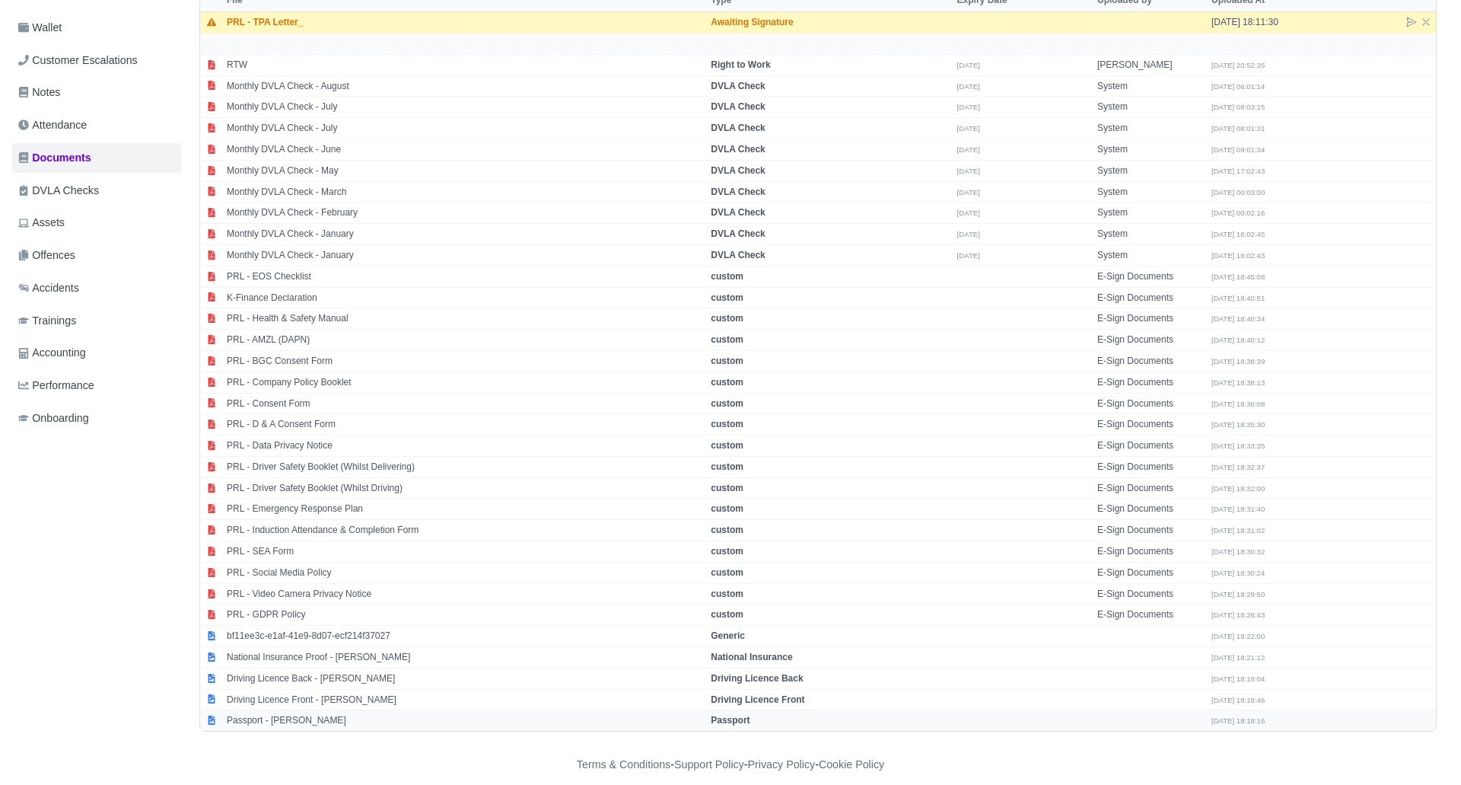 The height and width of the screenshot is (785, 1461). I want to click on td: K-Finance Declaration, so click(465, 298).